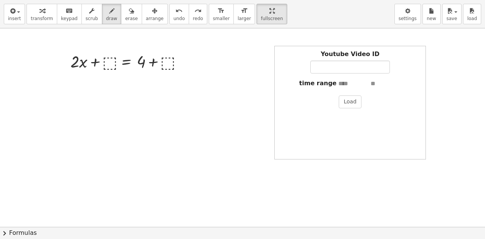 The image size is (485, 239). I want to click on span: redo, so click(198, 19).